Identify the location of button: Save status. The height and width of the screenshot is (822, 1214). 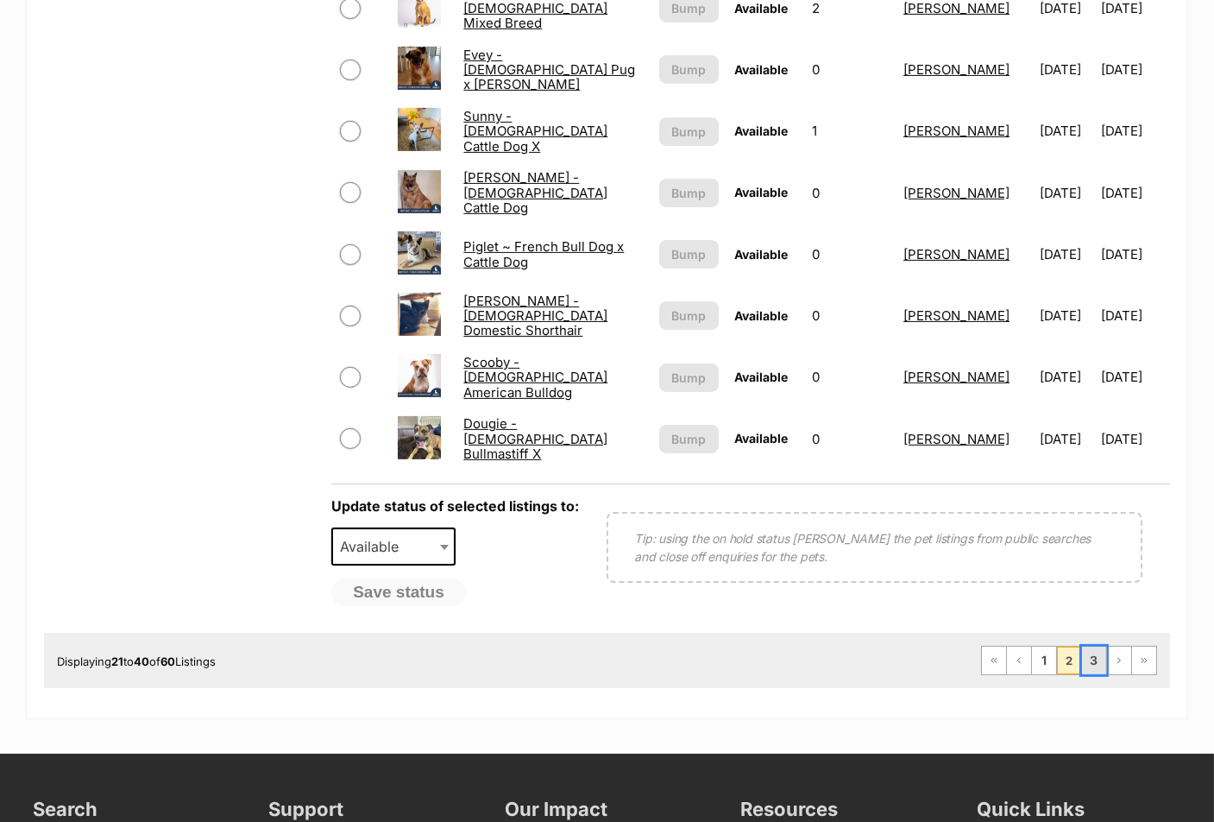
(399, 592).